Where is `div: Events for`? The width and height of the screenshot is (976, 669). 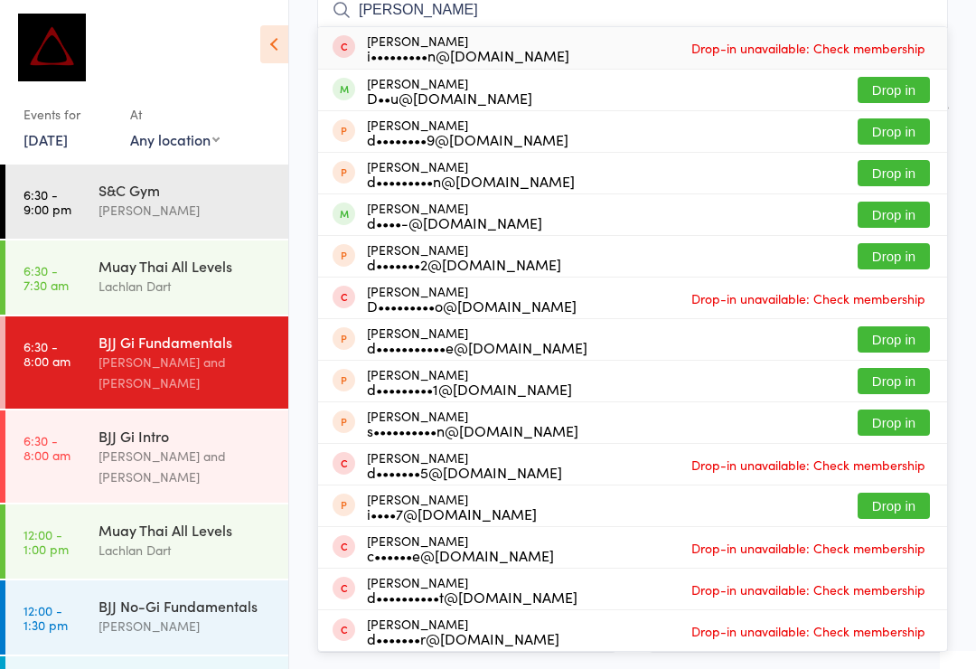 div: Events for is located at coordinates (68, 114).